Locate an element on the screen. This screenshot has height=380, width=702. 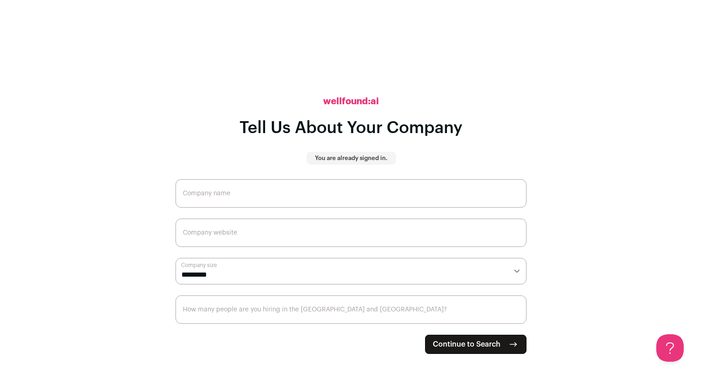
input: Company website is located at coordinates (351, 233).